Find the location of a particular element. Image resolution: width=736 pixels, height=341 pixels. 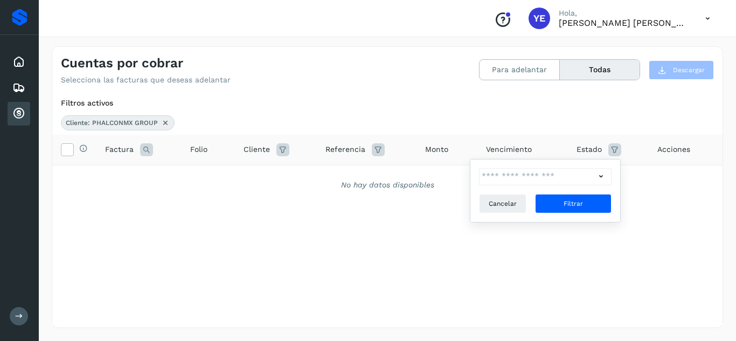

div: Inicio is located at coordinates (19, 62).